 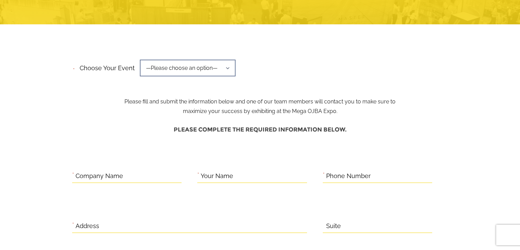 I want to click on label: Choose your event, so click(x=105, y=66).